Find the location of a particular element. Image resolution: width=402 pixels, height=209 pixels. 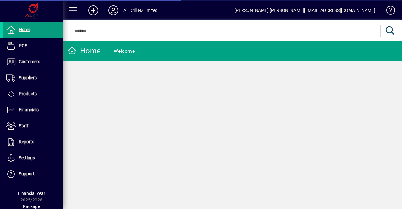

span: Settings is located at coordinates (27, 158).